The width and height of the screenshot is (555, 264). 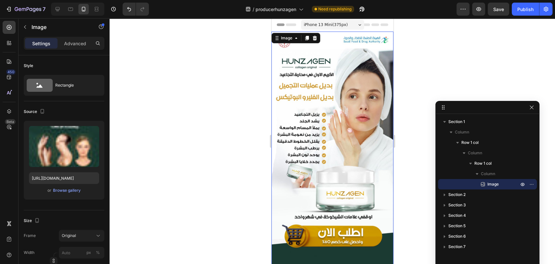 What do you see at coordinates (75, 43) in the screenshot?
I see `p: Advanced` at bounding box center [75, 43].